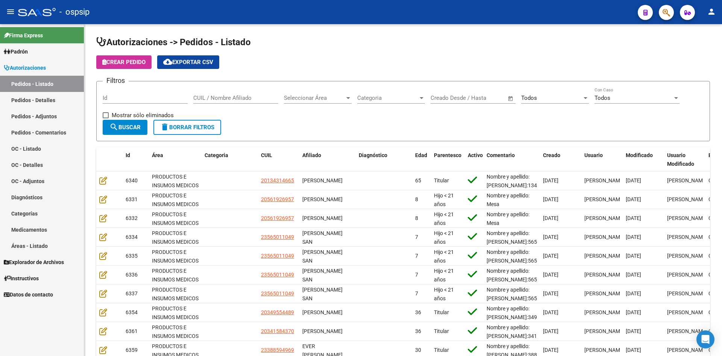  I want to click on span: 23388594969, so click(278, 349).